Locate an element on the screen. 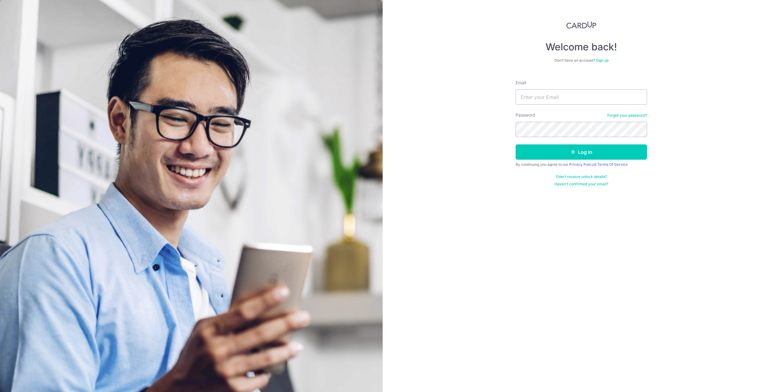 The width and height of the screenshot is (780, 392). a: Sign up is located at coordinates (602, 60).